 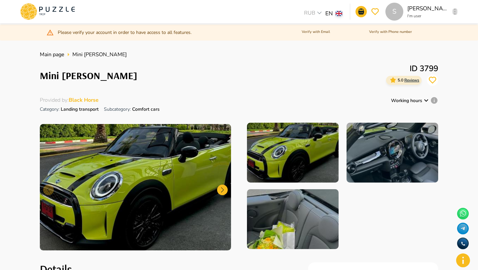 What do you see at coordinates (408, 80) in the screenshot?
I see `p: 5.0` at bounding box center [408, 80].